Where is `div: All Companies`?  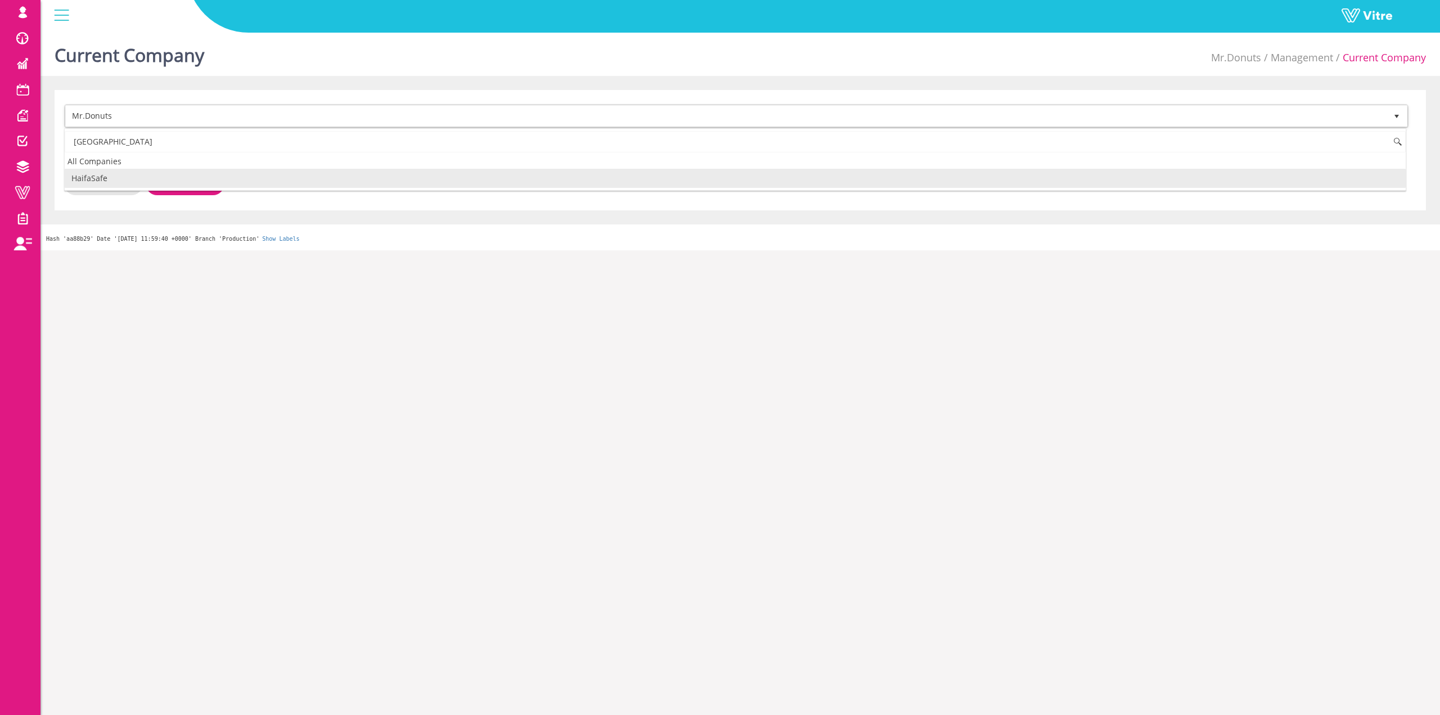
div: All Companies is located at coordinates (735, 161).